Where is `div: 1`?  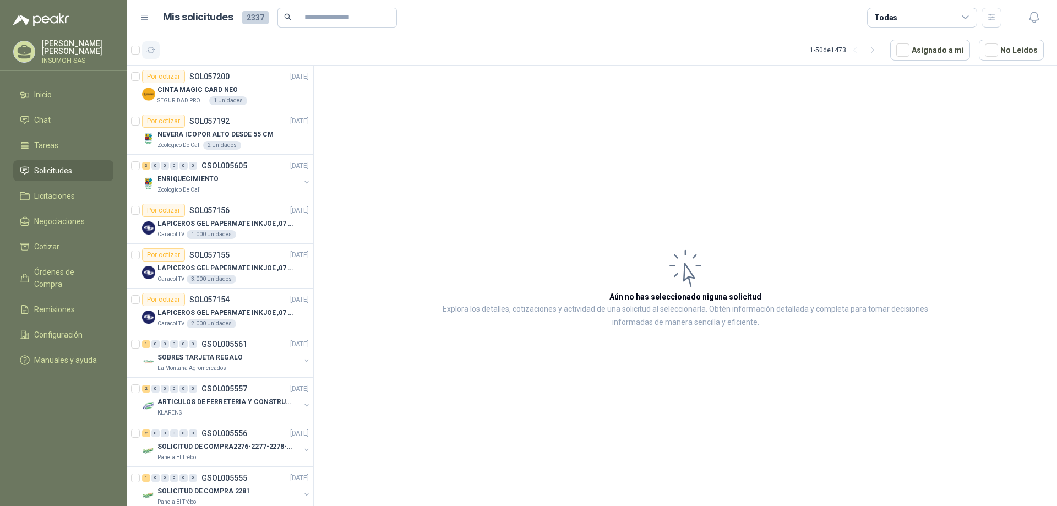 div: 1 is located at coordinates (146, 478).